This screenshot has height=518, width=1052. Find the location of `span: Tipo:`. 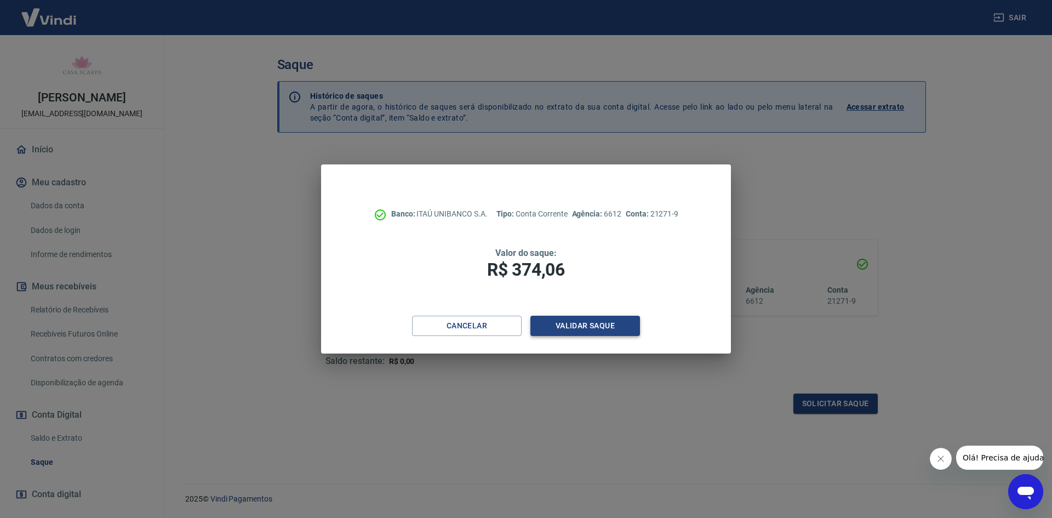

span: Tipo: is located at coordinates (506, 214).